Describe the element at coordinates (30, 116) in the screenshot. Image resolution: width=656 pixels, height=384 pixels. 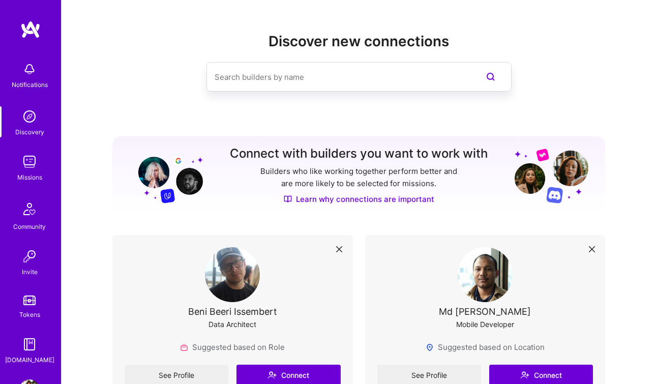
I see `img: discovery` at that location.